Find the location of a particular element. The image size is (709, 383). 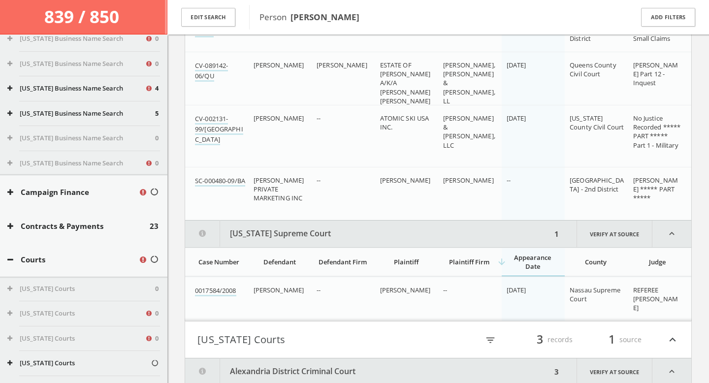

div: records is located at coordinates (543, 340).